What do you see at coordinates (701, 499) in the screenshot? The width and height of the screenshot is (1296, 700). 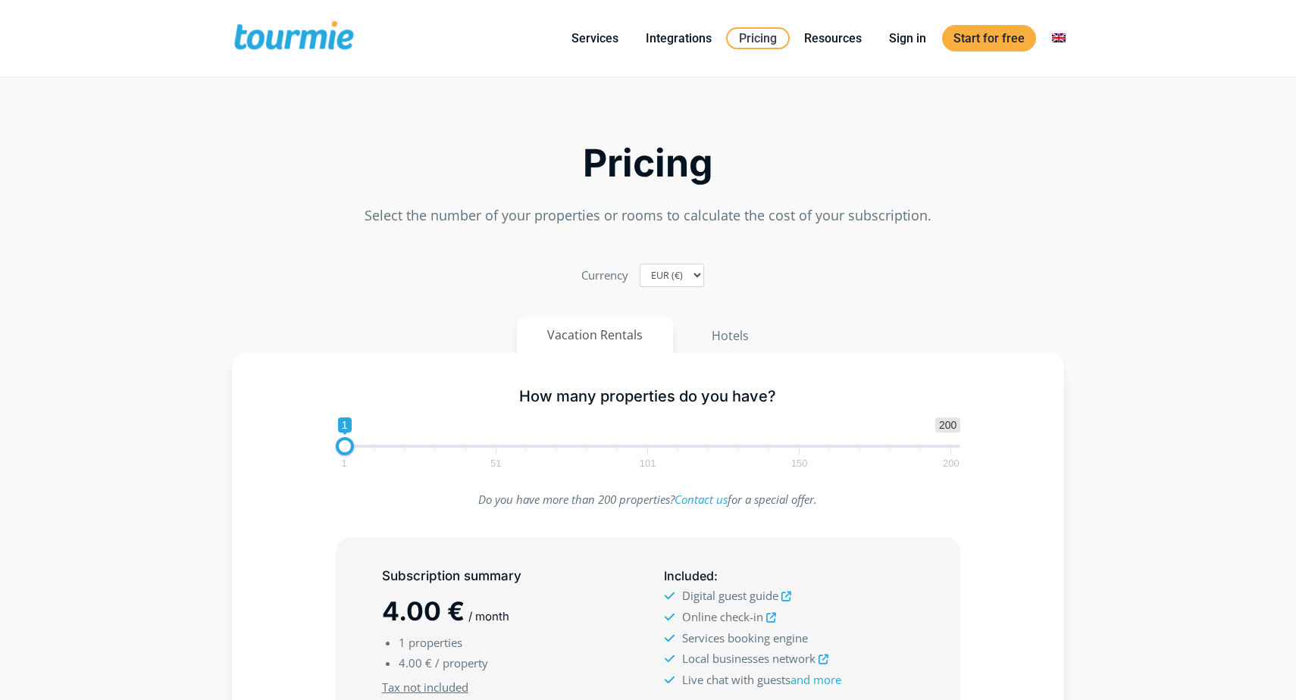 I see `a: Contact us` at bounding box center [701, 499].